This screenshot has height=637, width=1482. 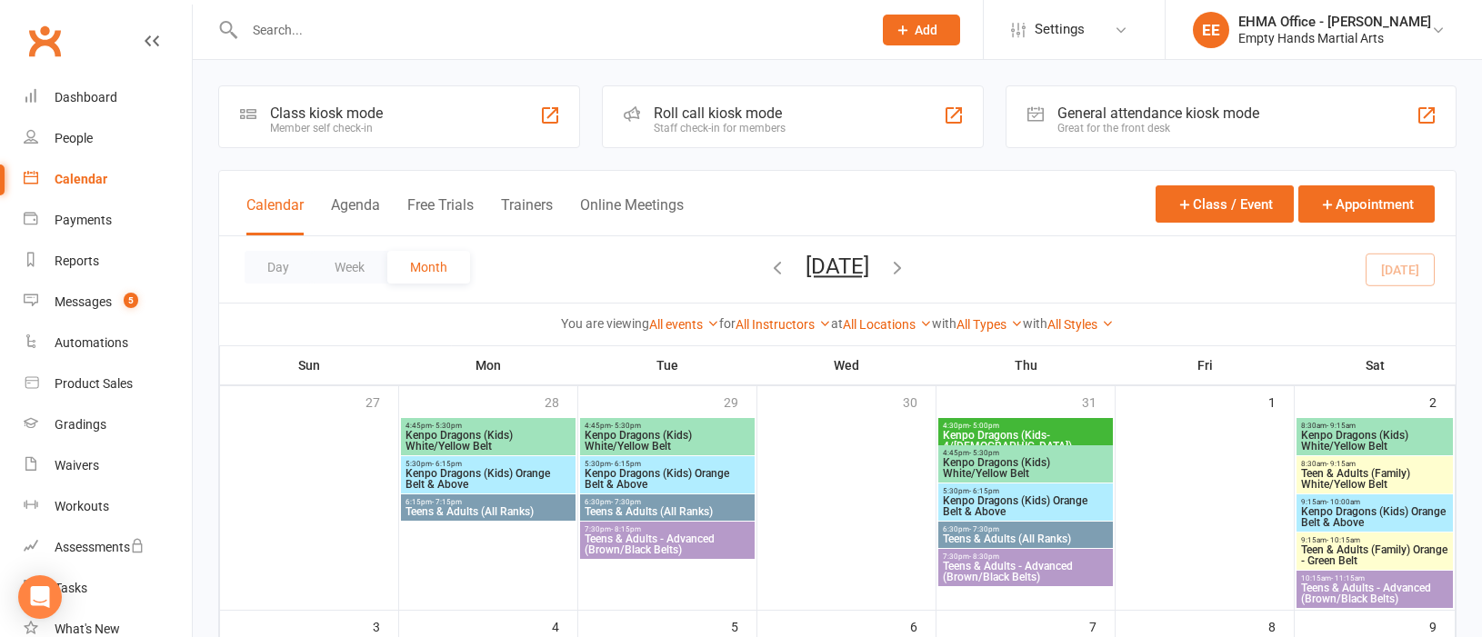 What do you see at coordinates (440, 215) in the screenshot?
I see `button: Free Trials` at bounding box center [440, 215].